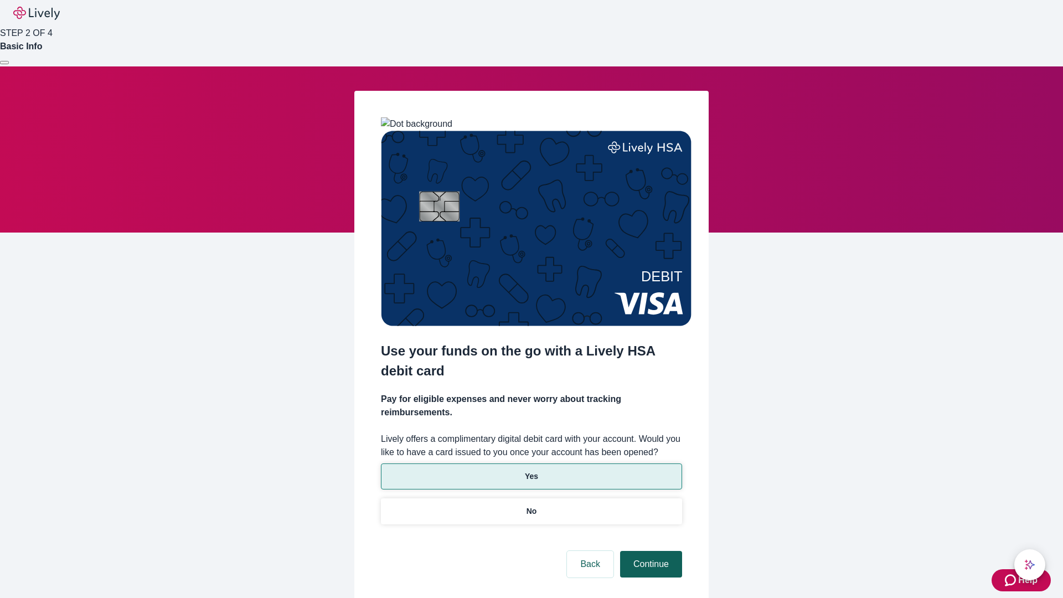 This screenshot has height=598, width=1063. I want to click on h2: Use your funds on the go with a Lively HSA debit card, so click(531, 361).